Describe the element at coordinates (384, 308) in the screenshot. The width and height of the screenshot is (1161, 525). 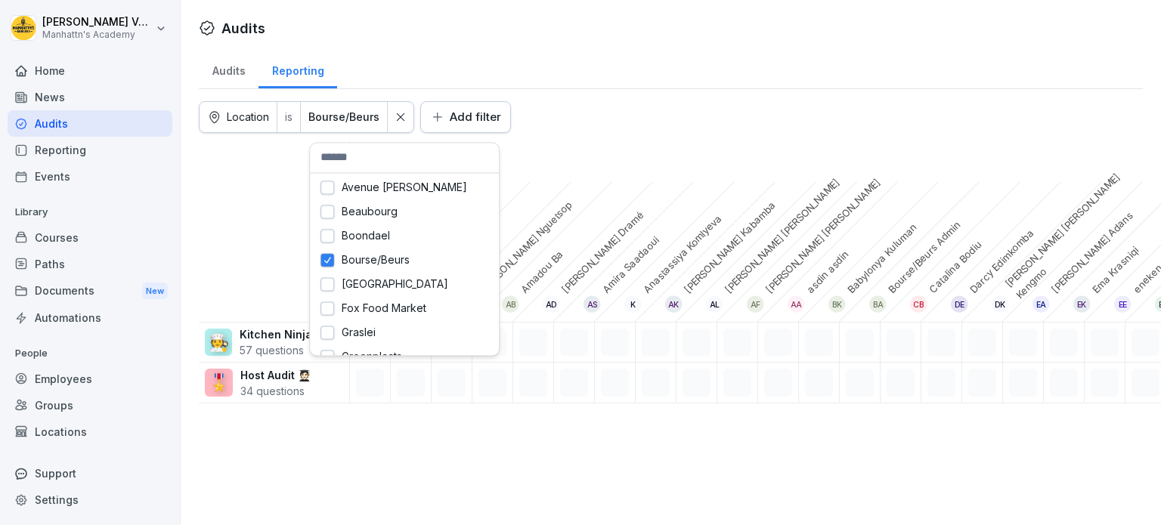
I see `p: Fox Food Market` at that location.